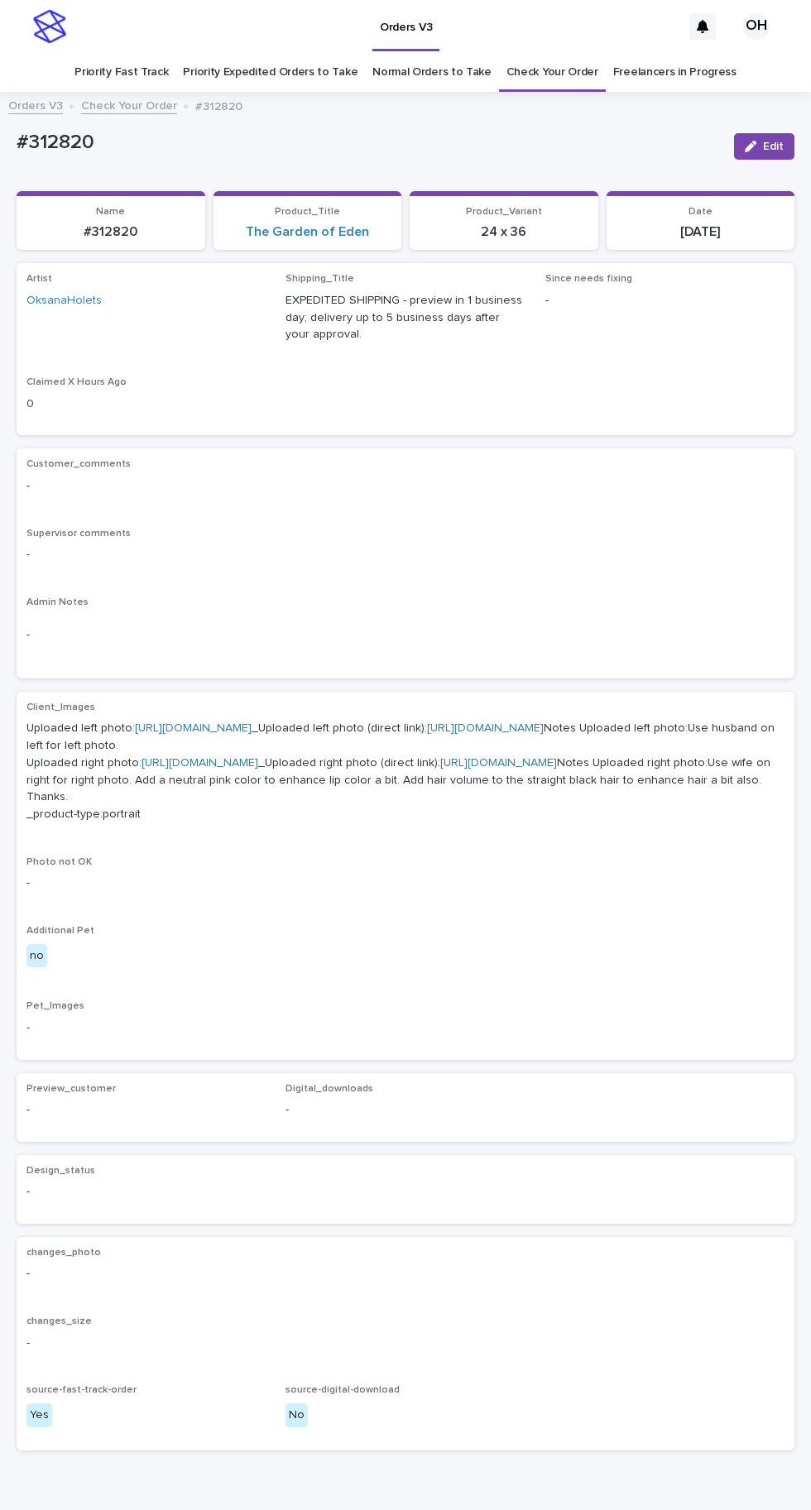 The image size is (811, 1510). I want to click on span: Edit, so click(773, 146).